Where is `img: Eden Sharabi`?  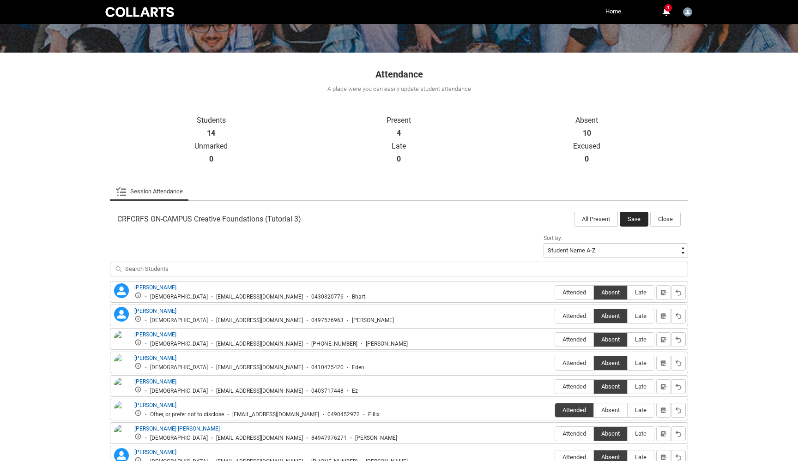
img: Eden Sharabi is located at coordinates (121, 364).